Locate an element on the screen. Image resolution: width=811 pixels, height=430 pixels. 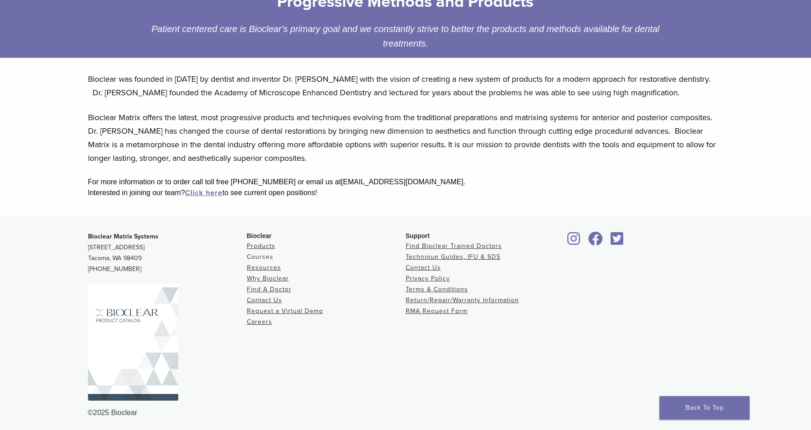
strong: Bioclear Matrix Systems is located at coordinates (123, 236).